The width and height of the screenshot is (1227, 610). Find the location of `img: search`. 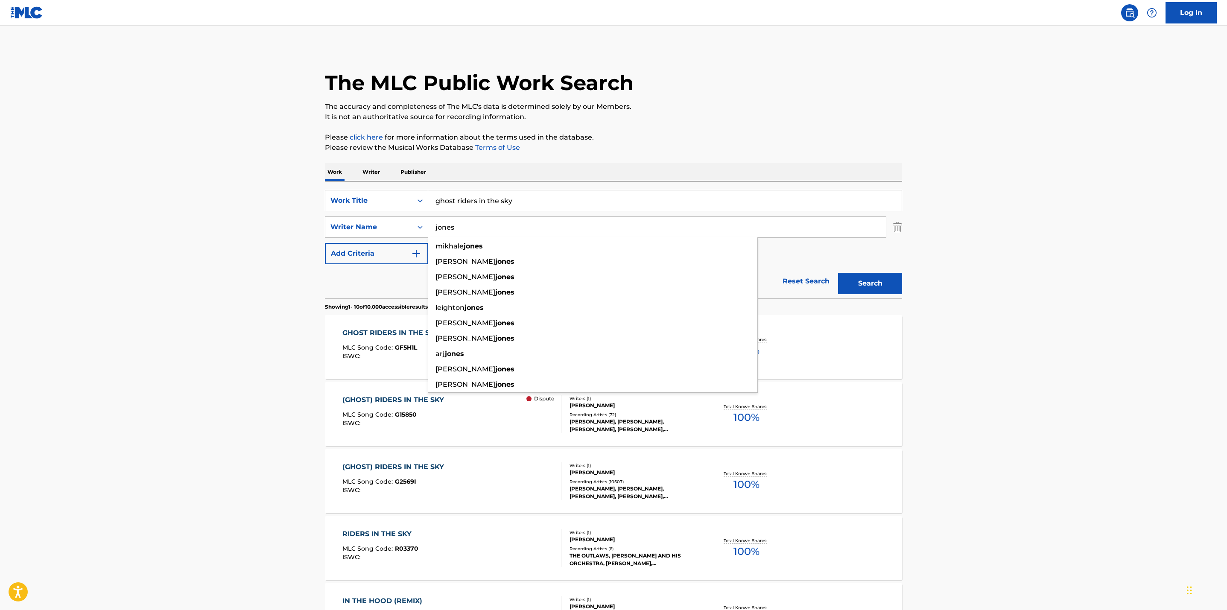

img: search is located at coordinates (1130, 13).